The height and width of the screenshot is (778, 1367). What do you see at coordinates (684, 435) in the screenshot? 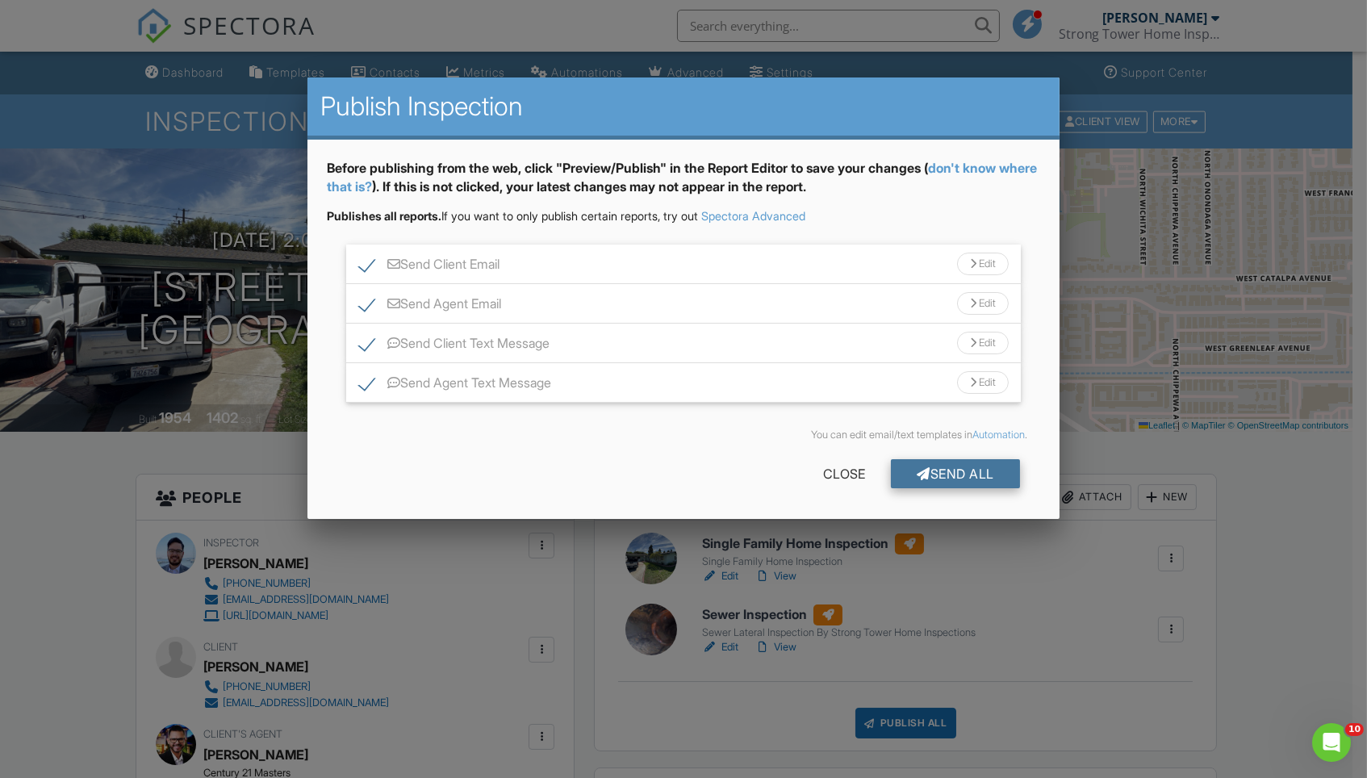
I see `div: You can edit email/text templates in .` at bounding box center [684, 435].